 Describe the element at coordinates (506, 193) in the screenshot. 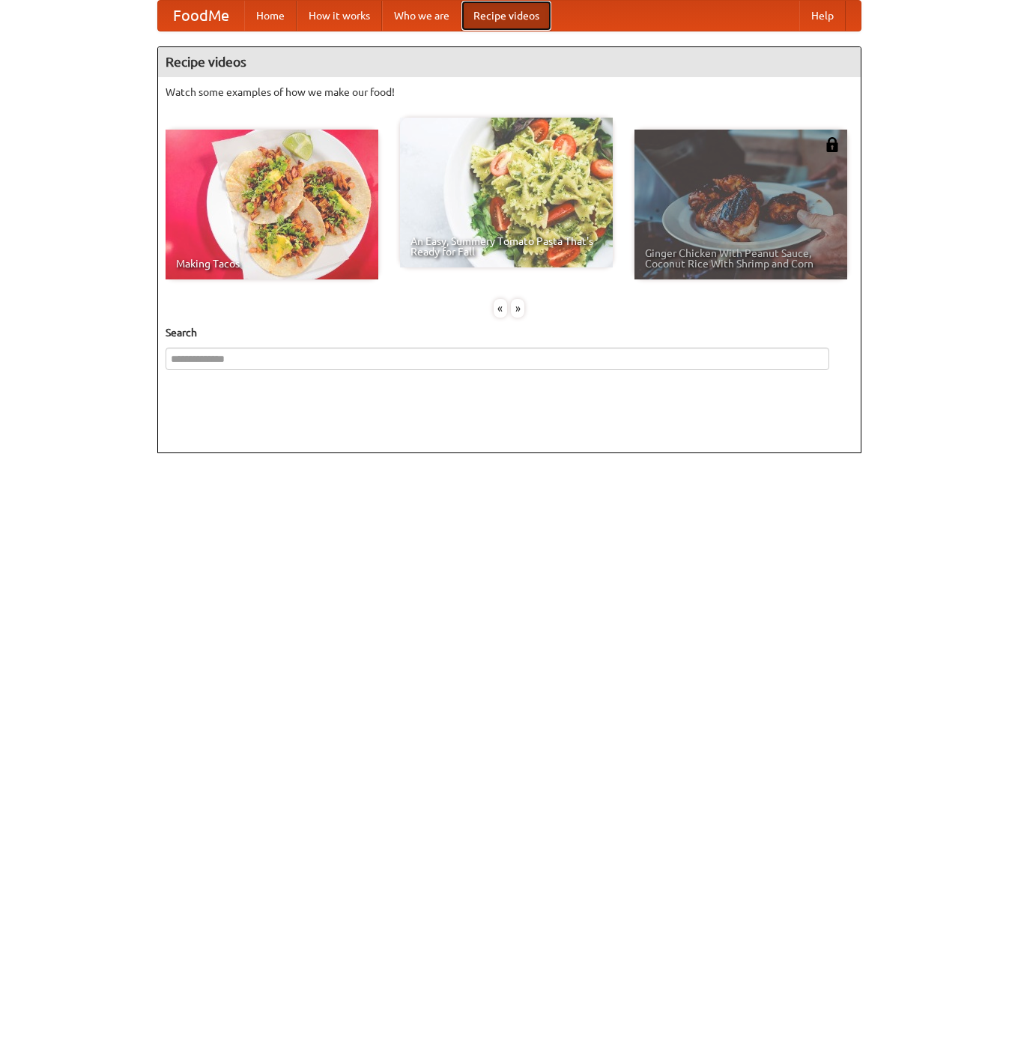

I see `a: An Easy, Summery Tomato Pasta That's Ready for Fall` at that location.